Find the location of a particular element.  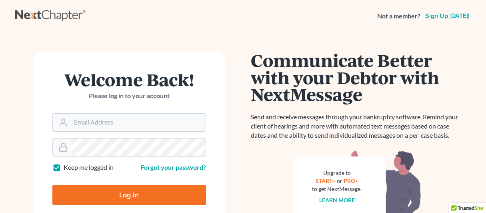

div: Upgrade to is located at coordinates (337, 173).